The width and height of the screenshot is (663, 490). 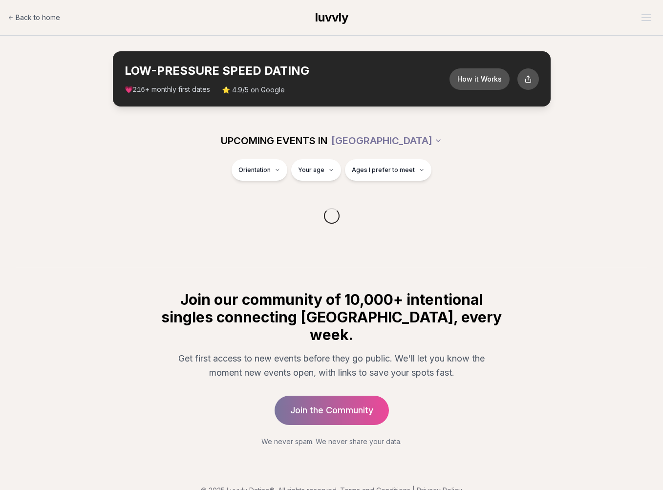 What do you see at coordinates (167, 89) in the screenshot?
I see `span: 💗 + monthly first dates` at bounding box center [167, 89].